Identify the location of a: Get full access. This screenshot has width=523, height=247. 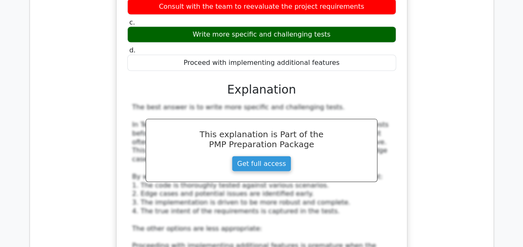
(261, 164).